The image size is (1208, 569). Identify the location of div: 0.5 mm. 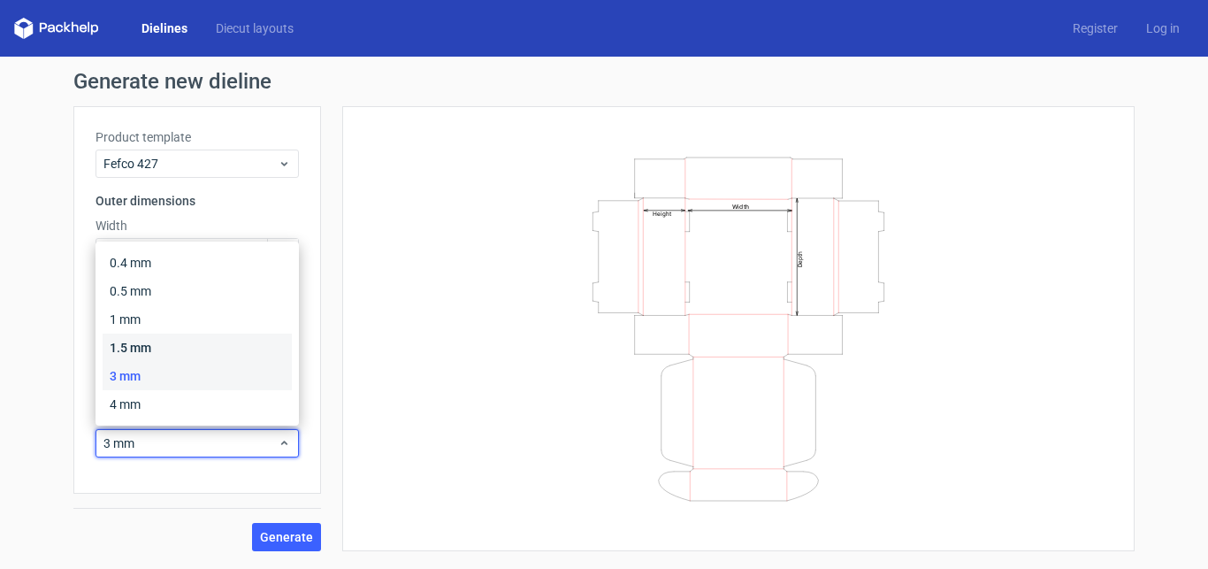
(197, 291).